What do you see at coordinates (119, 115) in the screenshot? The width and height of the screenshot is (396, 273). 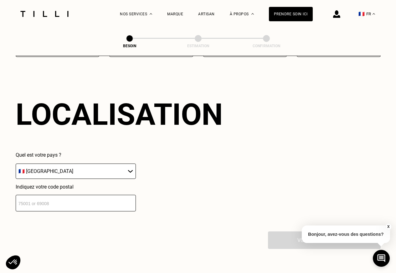 I see `div: Localisation` at bounding box center [119, 115].